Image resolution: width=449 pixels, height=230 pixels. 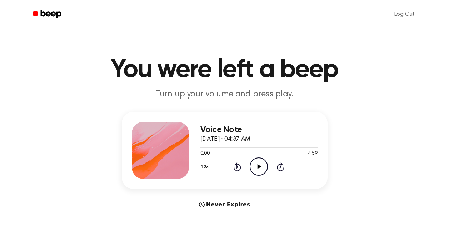 I want to click on div: Never Expires, so click(x=224, y=204).